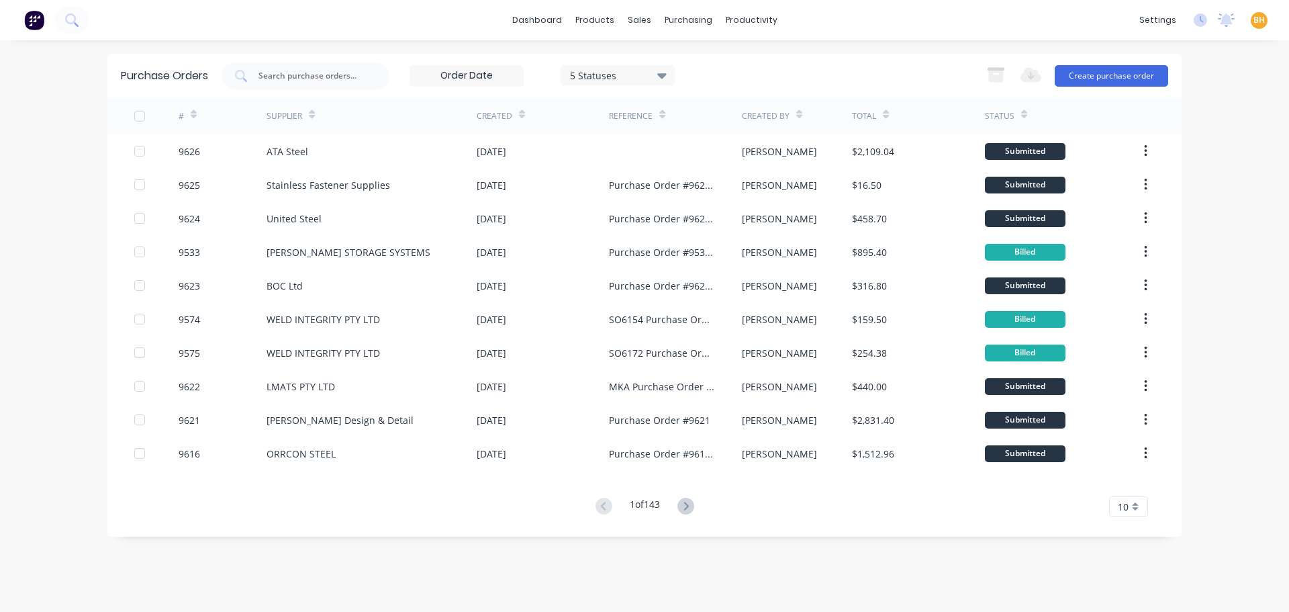 This screenshot has height=612, width=1289. Describe the element at coordinates (661, 352) in the screenshot. I see `div: SO6172 Purchase Order #9575` at that location.